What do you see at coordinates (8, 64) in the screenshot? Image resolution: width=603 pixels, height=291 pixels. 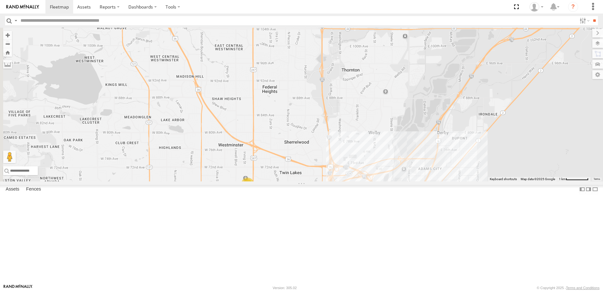 I see `label: Measure` at bounding box center [8, 64].